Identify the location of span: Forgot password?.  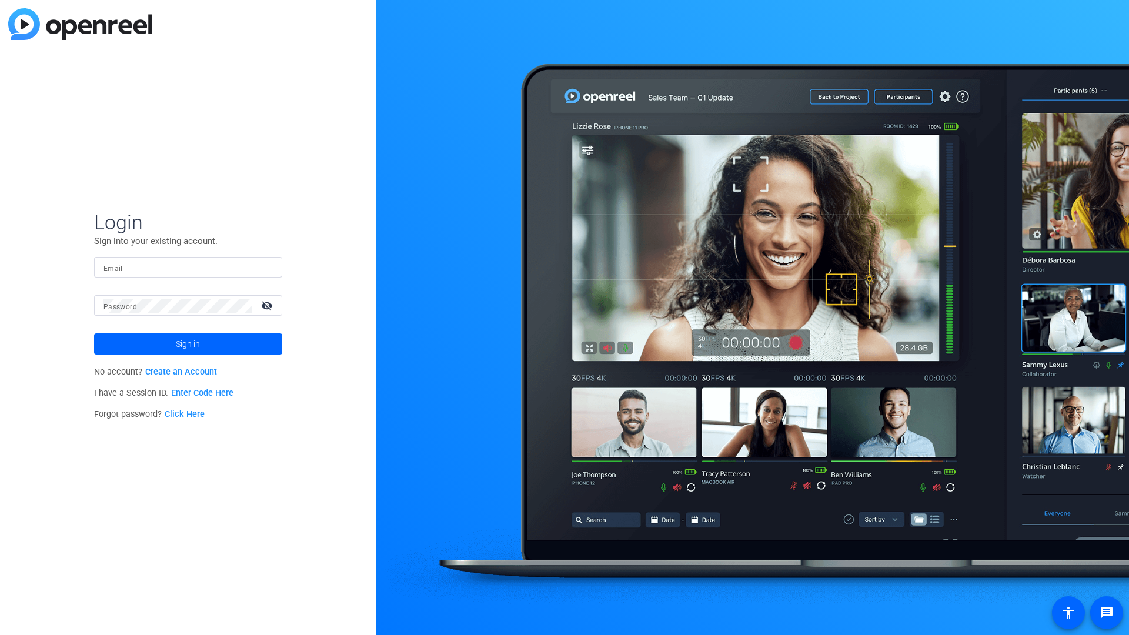
(149, 414).